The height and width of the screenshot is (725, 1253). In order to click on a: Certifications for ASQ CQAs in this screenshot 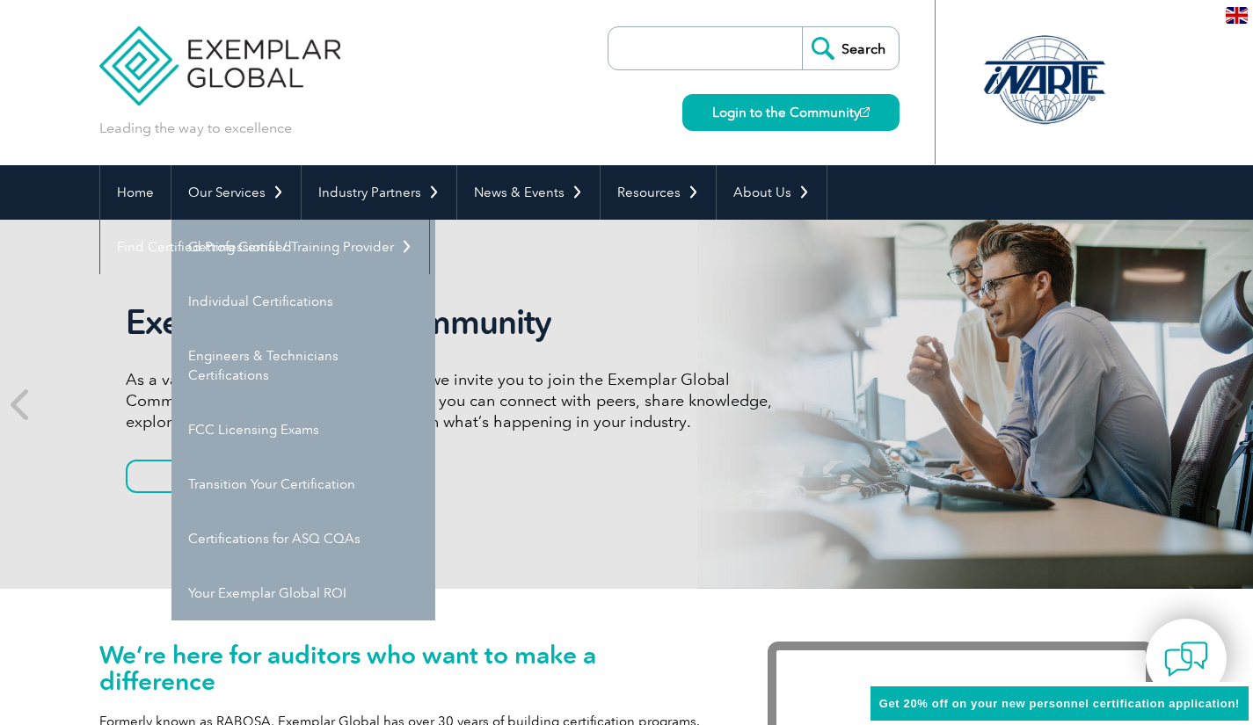, I will do `click(303, 539)`.